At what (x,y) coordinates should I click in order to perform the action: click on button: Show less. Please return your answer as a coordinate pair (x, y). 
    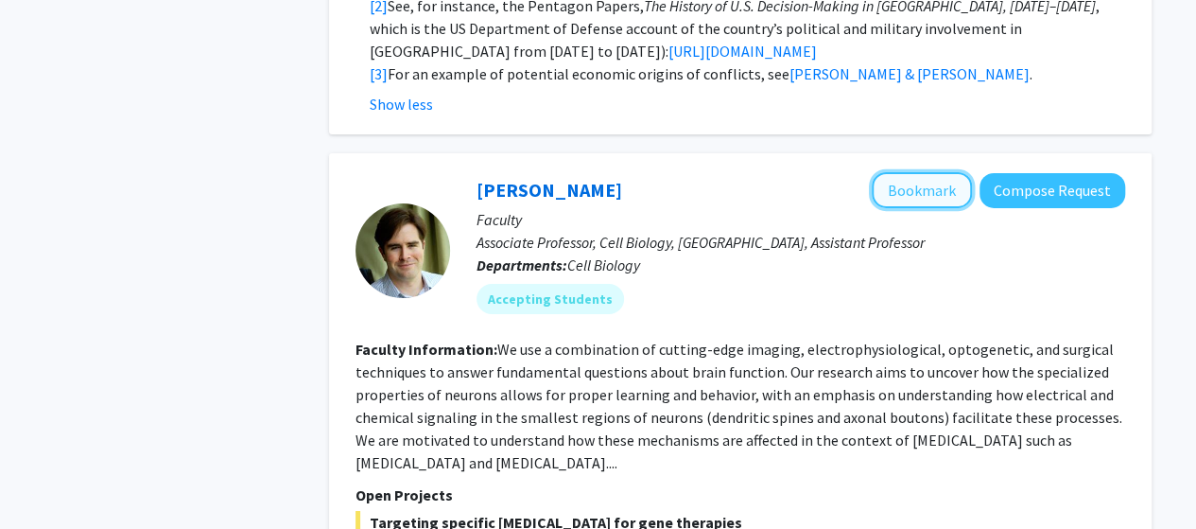
    Looking at the image, I should click on (401, 104).